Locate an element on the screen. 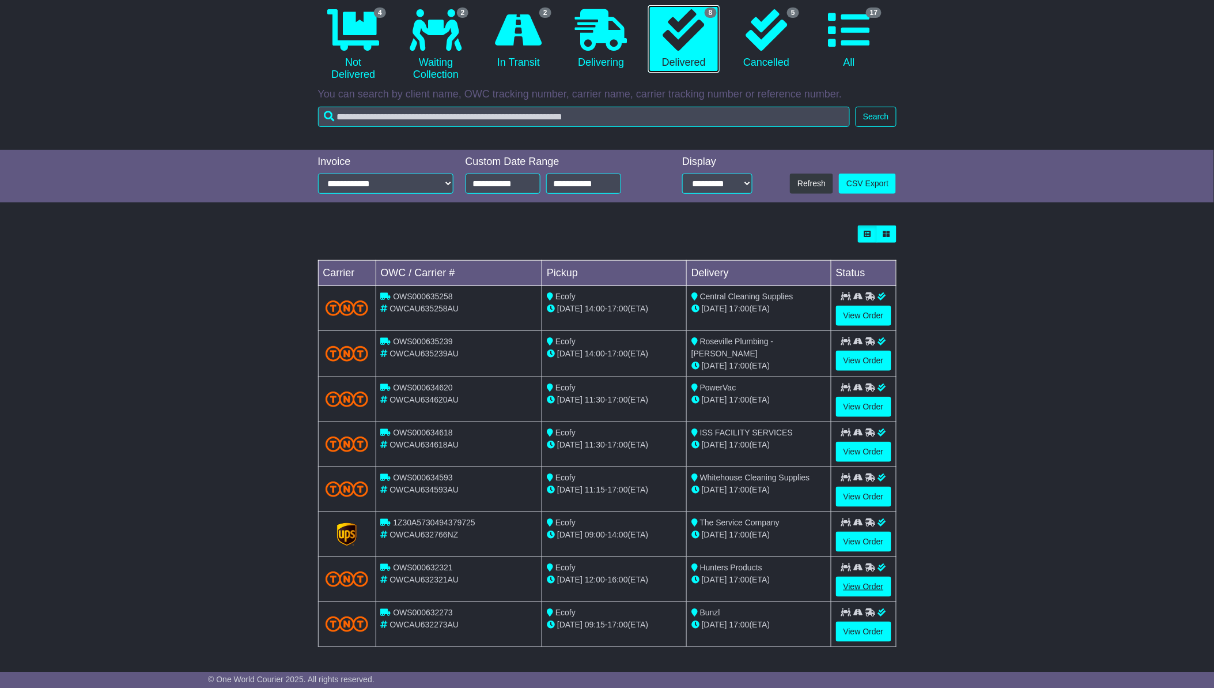  span: 16:00 is located at coordinates (618, 579).